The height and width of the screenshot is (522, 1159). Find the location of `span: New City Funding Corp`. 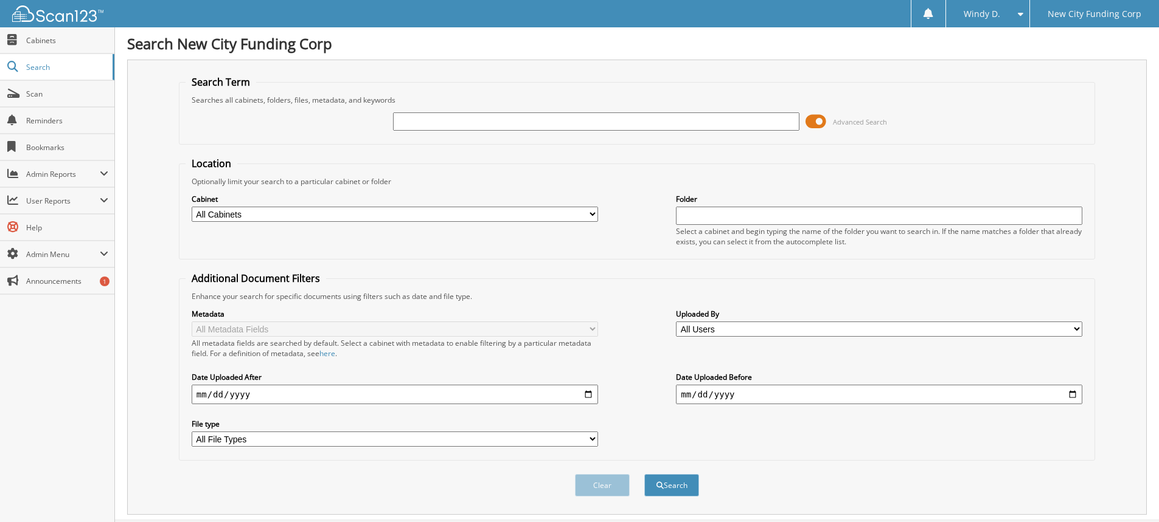

span: New City Funding Corp is located at coordinates (1094, 14).